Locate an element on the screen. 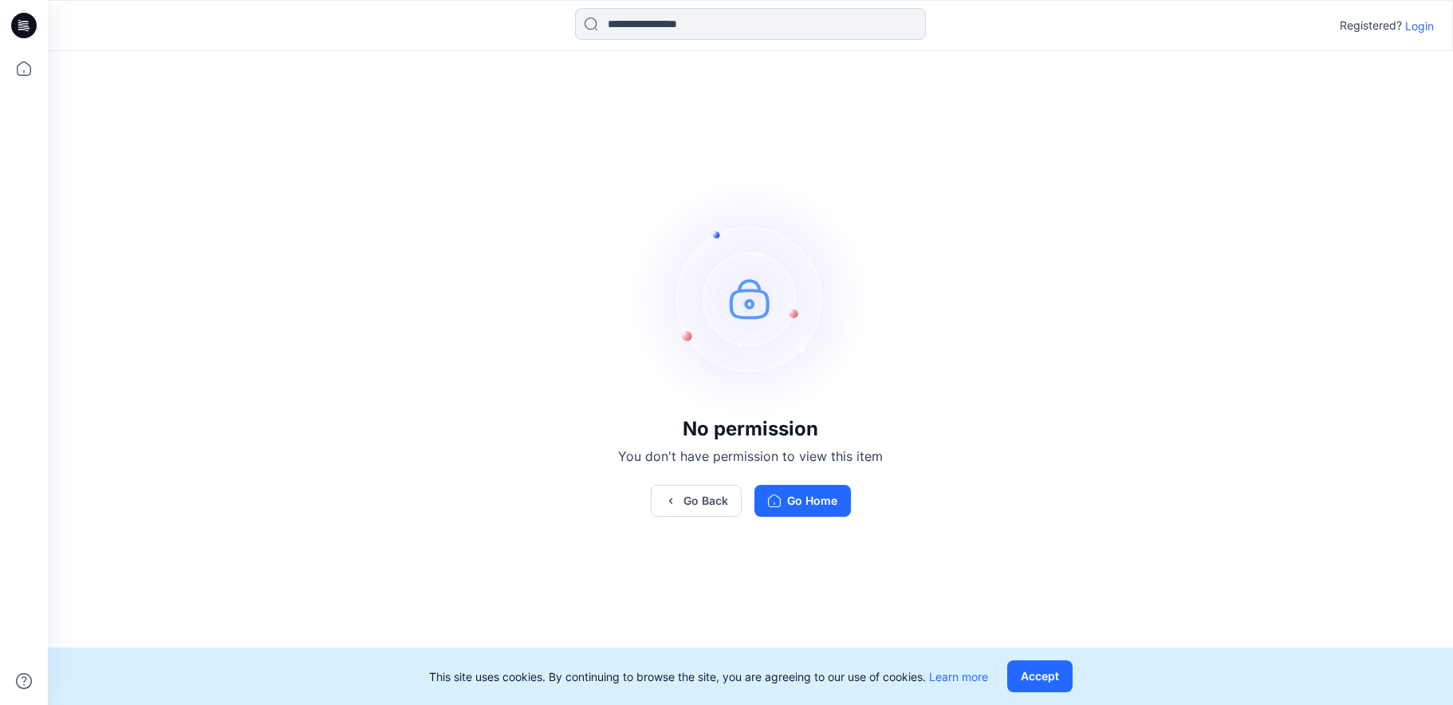 This screenshot has height=705, width=1453. a: Learn more is located at coordinates (958, 676).